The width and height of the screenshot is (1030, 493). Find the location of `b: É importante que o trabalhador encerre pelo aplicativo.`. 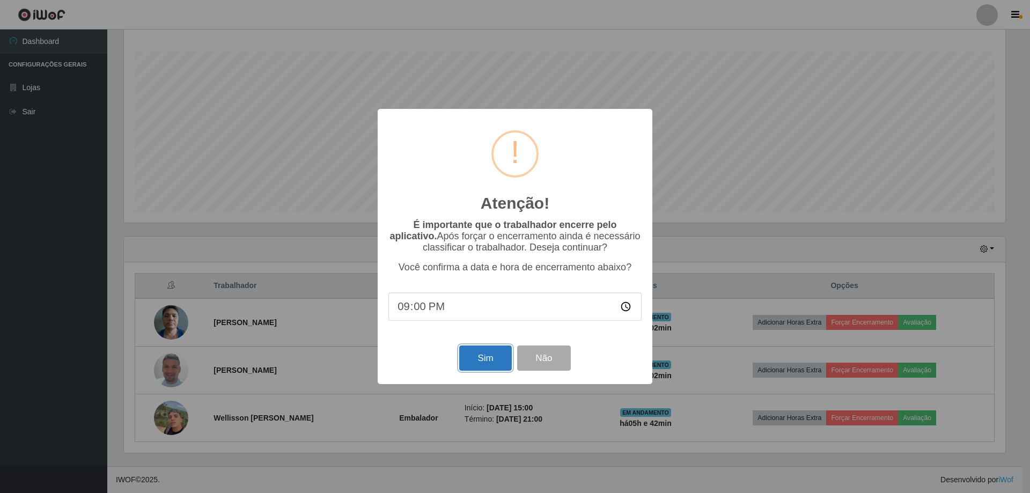

b: É importante que o trabalhador encerre pelo aplicativo. is located at coordinates (503, 230).